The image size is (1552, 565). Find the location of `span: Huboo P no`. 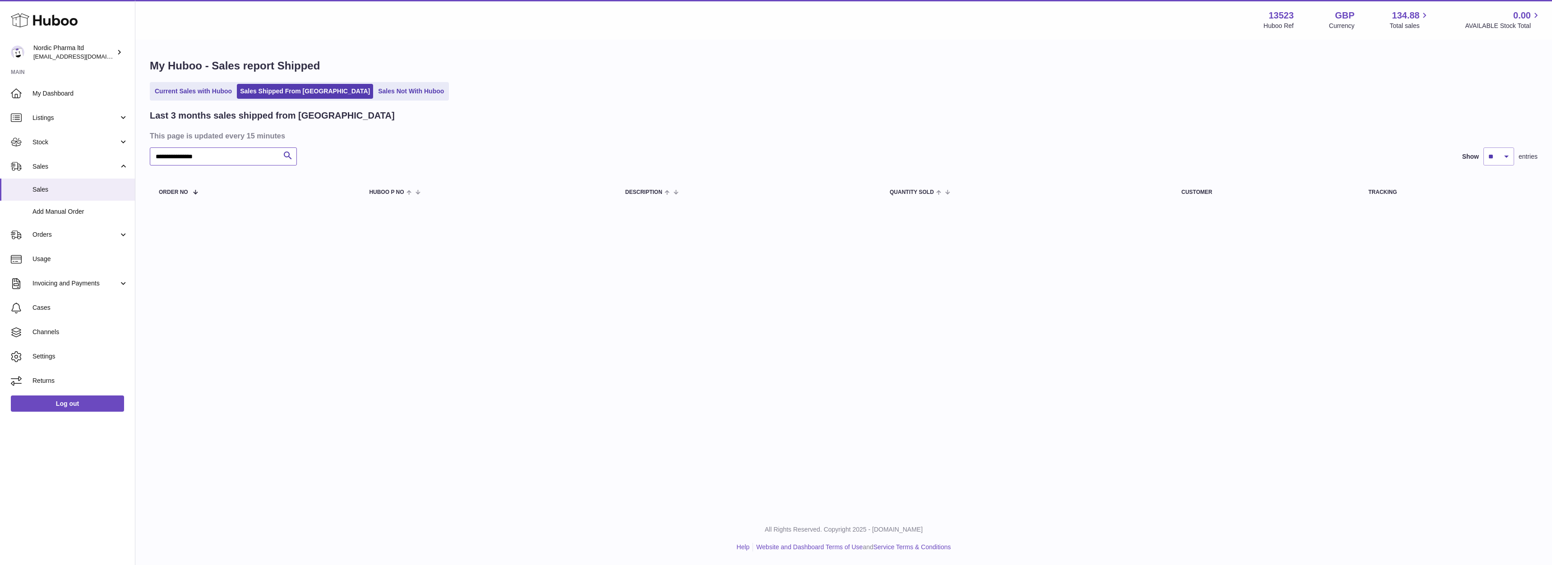

span: Huboo P no is located at coordinates (386, 192).